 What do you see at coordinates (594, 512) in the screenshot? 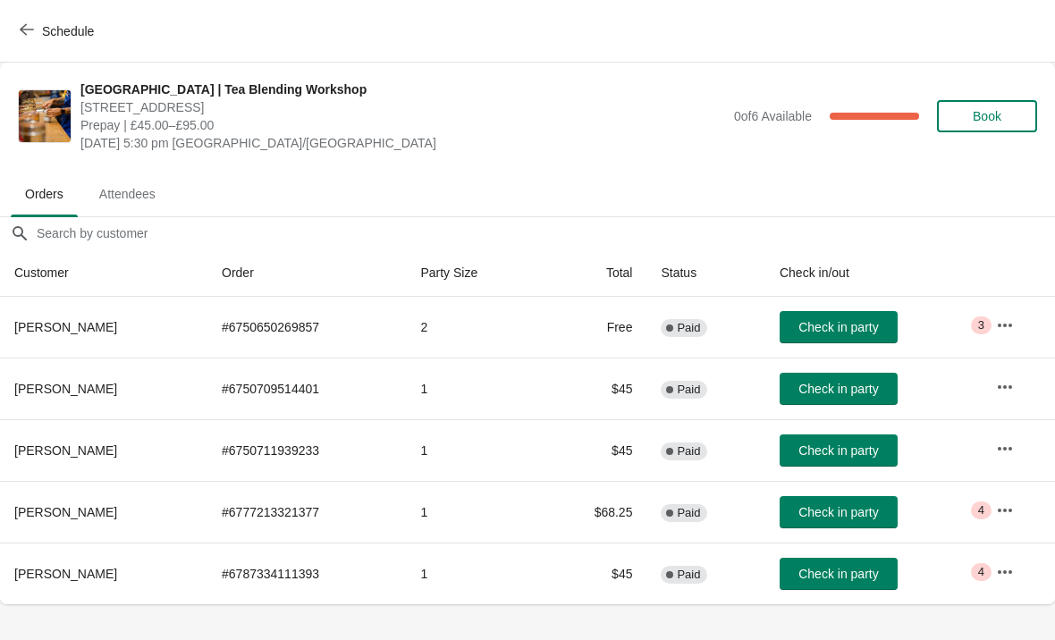
I see `td: $68.25` at bounding box center [594, 512].